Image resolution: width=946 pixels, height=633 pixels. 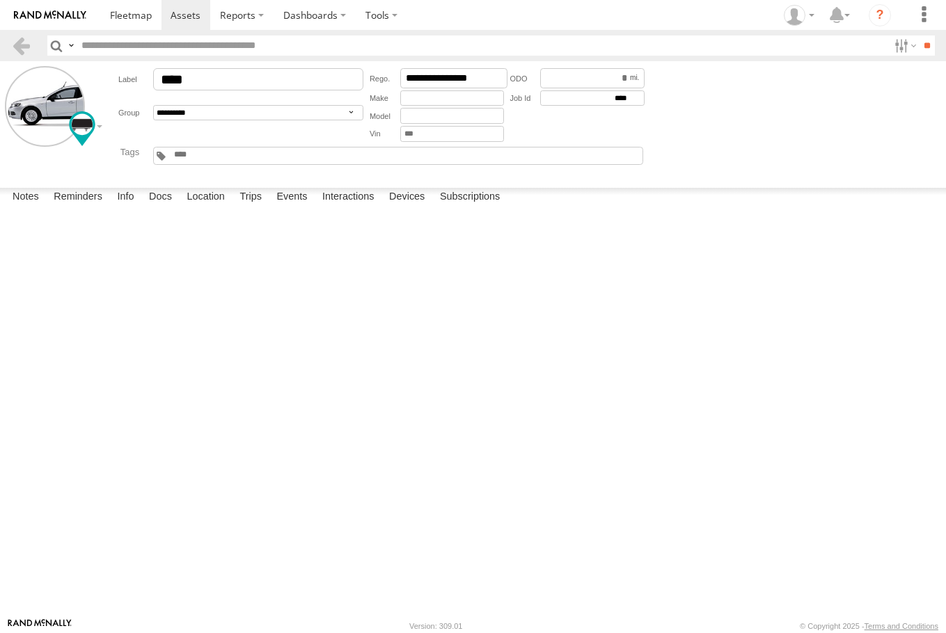 What do you see at coordinates (904, 45) in the screenshot?
I see `label: Search Filter Options` at bounding box center [904, 45].